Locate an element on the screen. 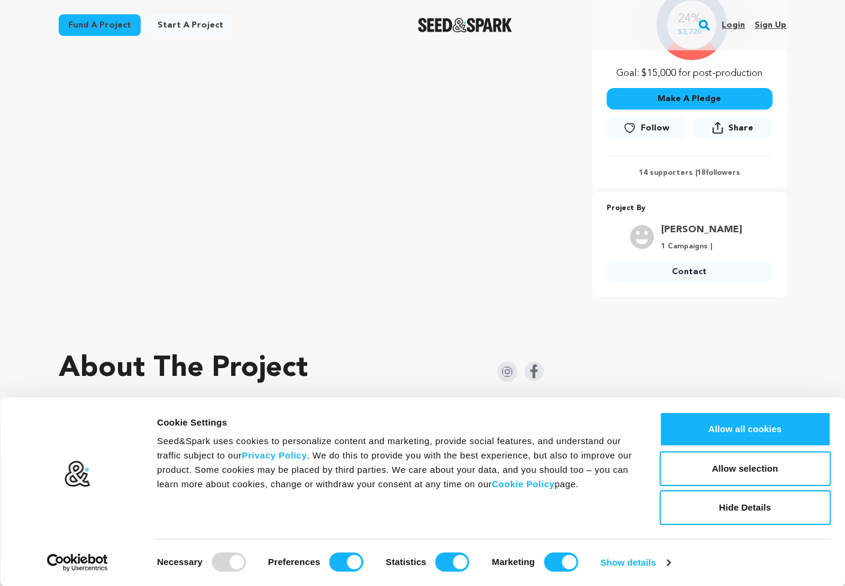  a: Start a project is located at coordinates (190, 25).